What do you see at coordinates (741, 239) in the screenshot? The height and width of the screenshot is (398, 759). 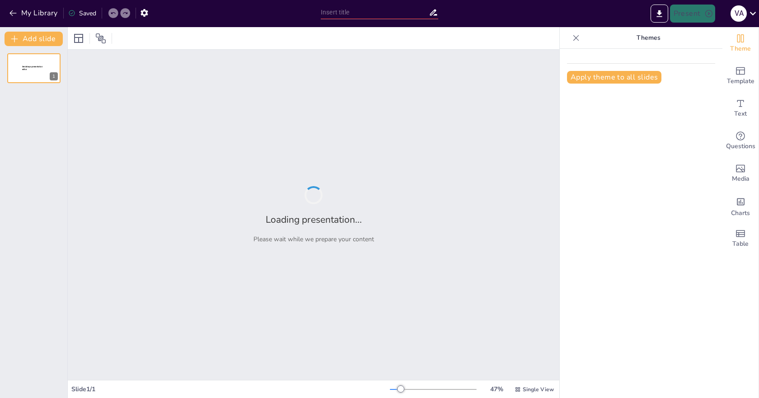 I see `div: Add a table` at bounding box center [741, 239].